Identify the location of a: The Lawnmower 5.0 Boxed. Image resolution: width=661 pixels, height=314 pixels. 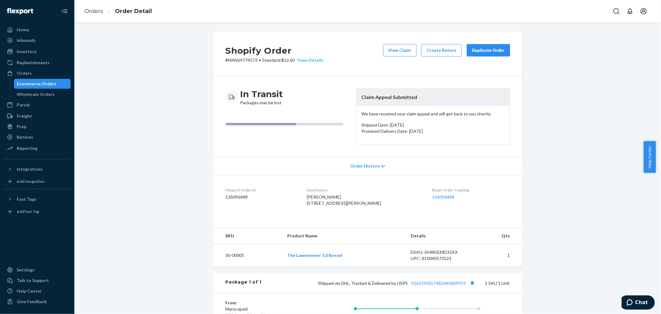
(315, 255).